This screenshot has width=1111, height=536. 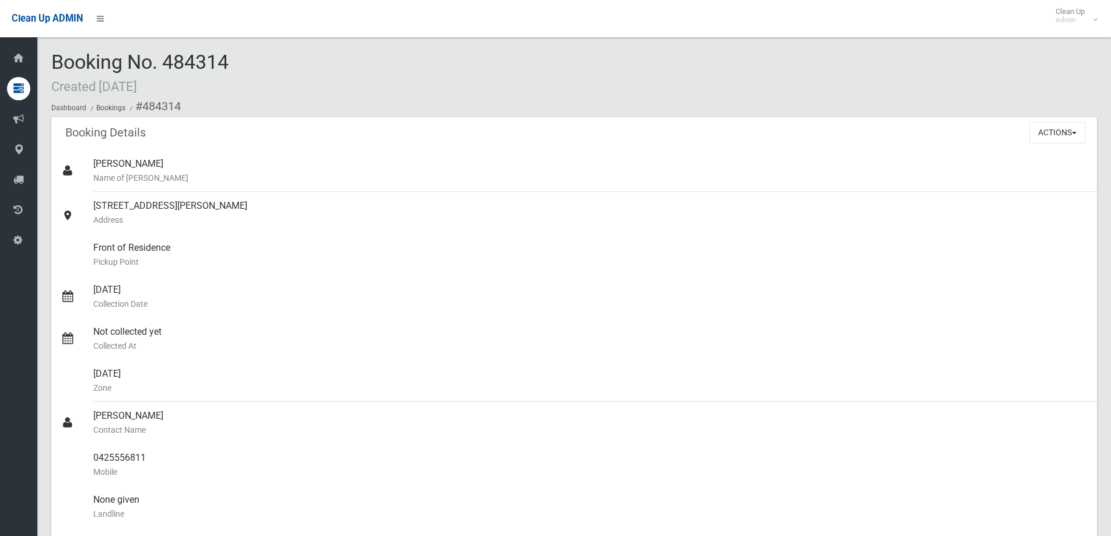 What do you see at coordinates (154, 106) in the screenshot?
I see `li: #484314` at bounding box center [154, 106].